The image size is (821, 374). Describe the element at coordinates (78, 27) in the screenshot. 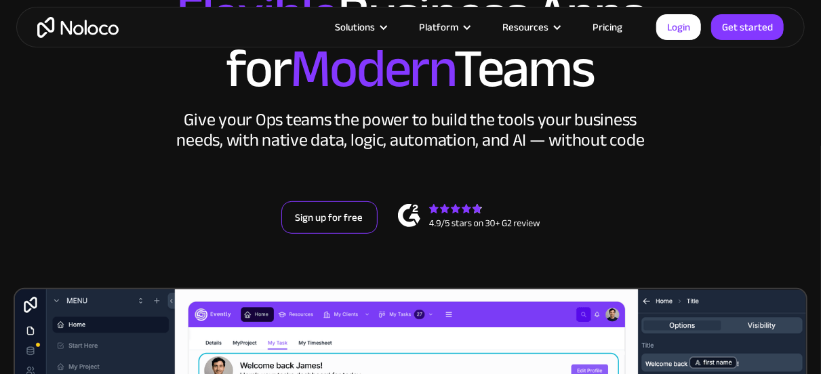

I see `a: home` at that location.